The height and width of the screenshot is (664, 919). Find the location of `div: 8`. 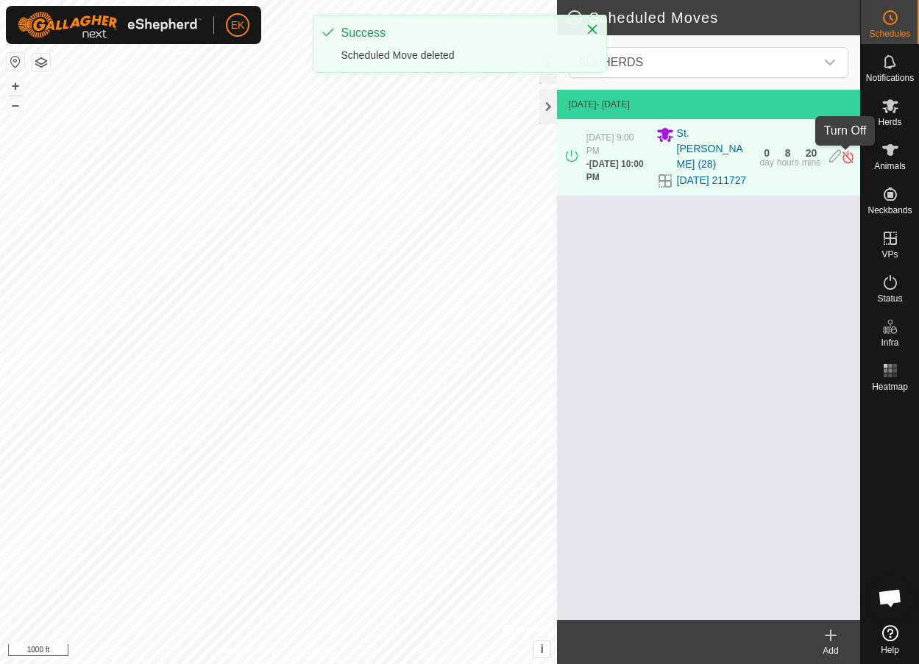

div: 8 is located at coordinates (788, 153).